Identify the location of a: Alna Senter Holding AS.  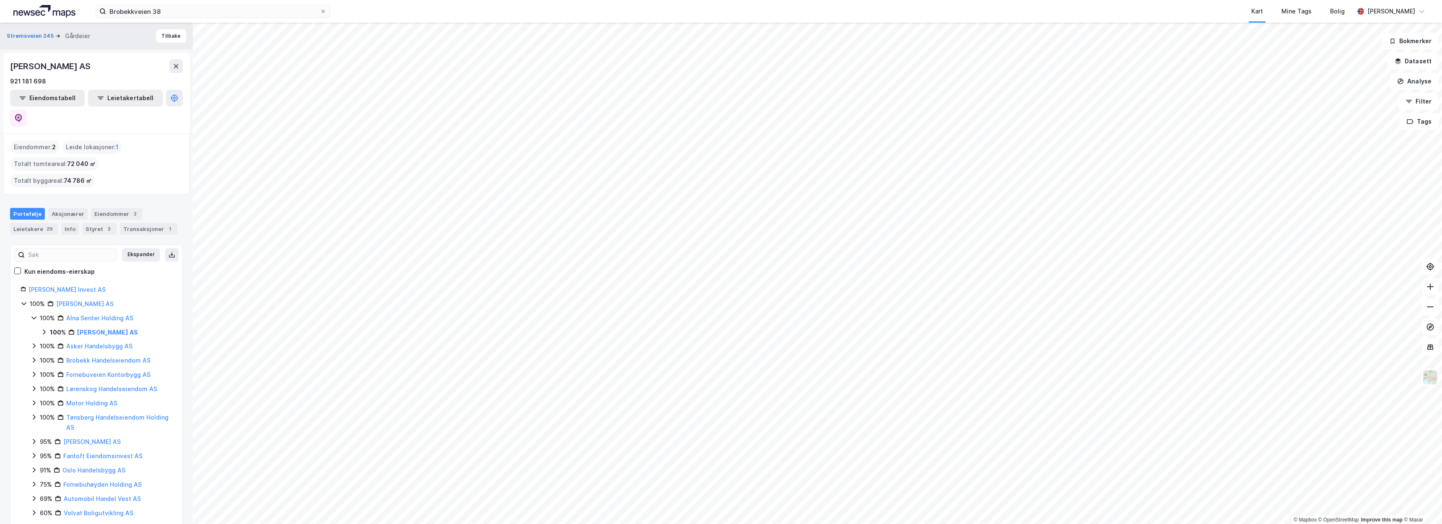
(100, 318).